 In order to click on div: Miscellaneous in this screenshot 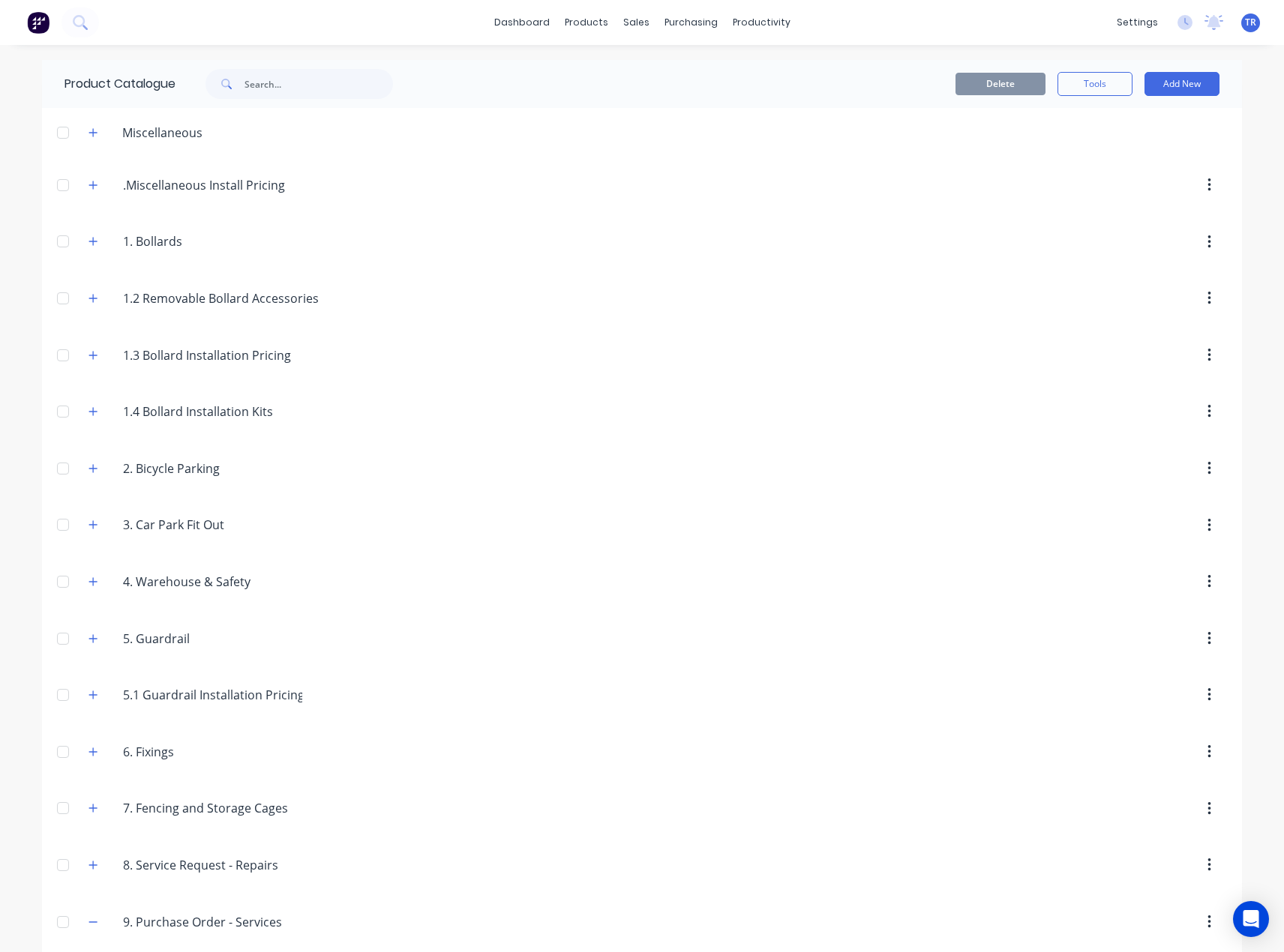, I will do `click(162, 133)`.